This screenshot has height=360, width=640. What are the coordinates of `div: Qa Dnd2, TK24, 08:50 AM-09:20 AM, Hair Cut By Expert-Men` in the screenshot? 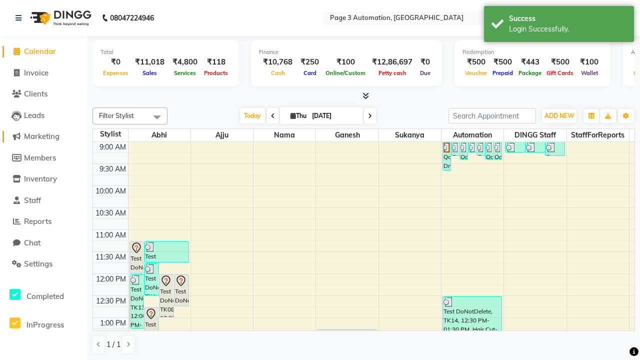 It's located at (480, 148).